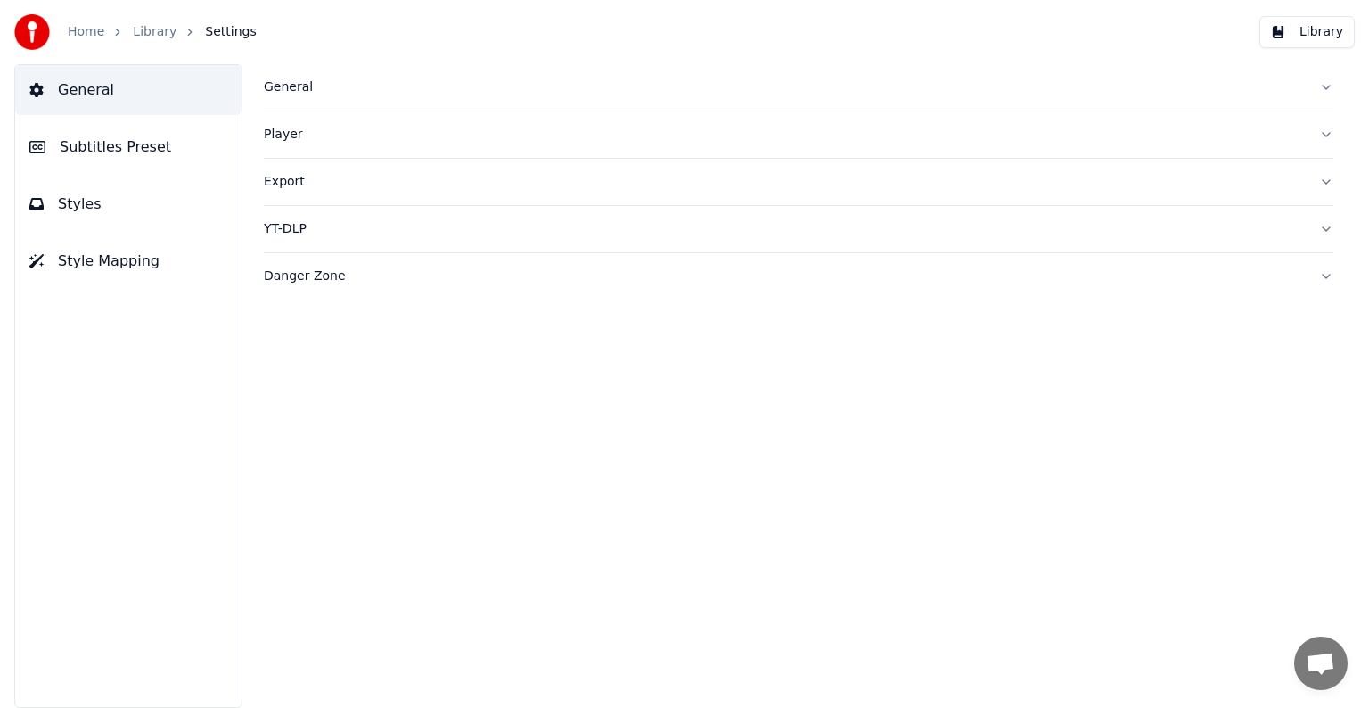  I want to click on span: Subtitles Preset, so click(115, 147).